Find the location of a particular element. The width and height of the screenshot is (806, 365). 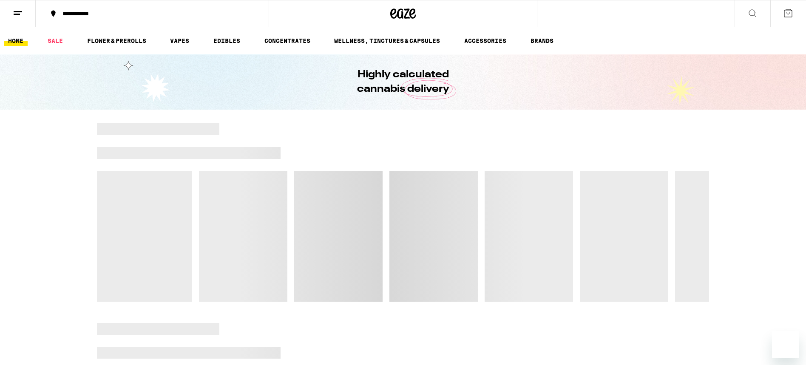

h1: Highly calculated cannabis delivery is located at coordinates (403, 82).